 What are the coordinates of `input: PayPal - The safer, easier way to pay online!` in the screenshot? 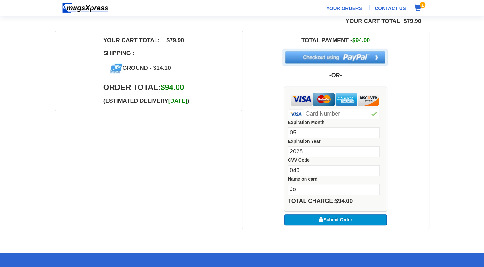 It's located at (335, 57).